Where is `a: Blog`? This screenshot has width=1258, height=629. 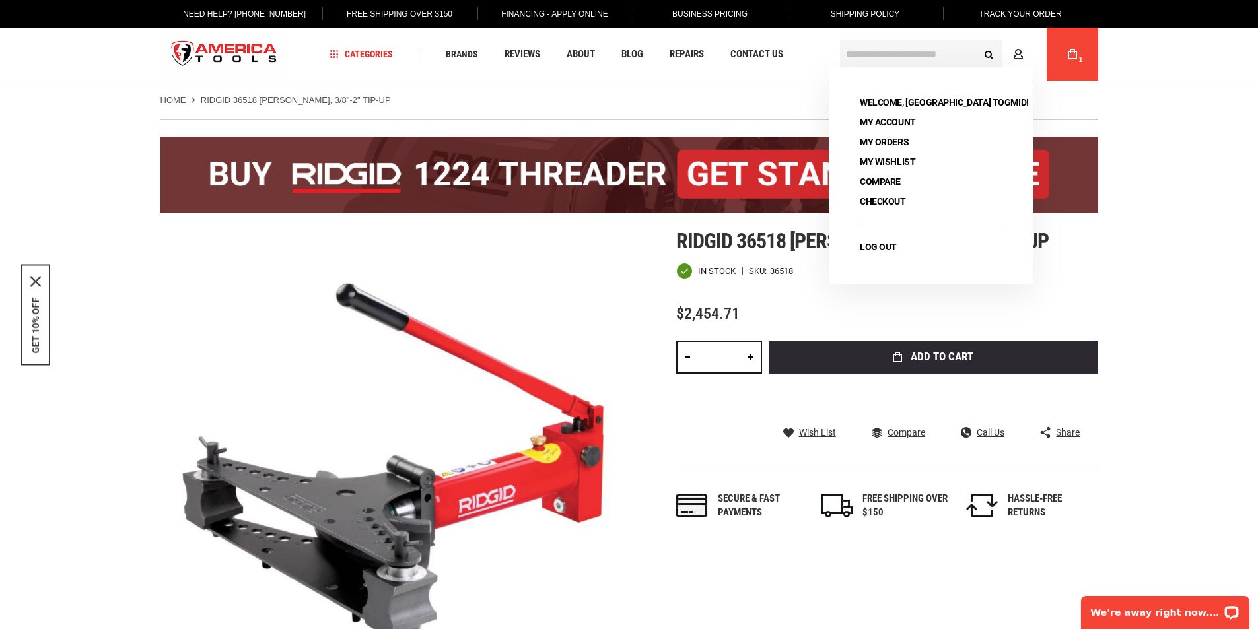
a: Blog is located at coordinates (632, 54).